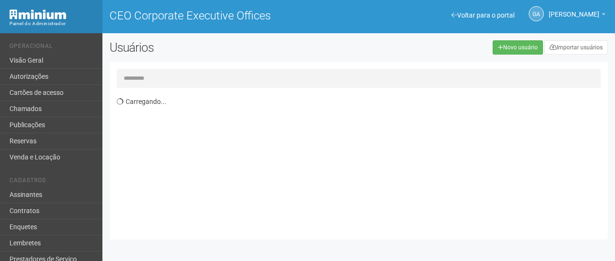 The height and width of the screenshot is (261, 615). What do you see at coordinates (230, 16) in the screenshot?
I see `h1: CEO Corporate Executive Offices` at bounding box center [230, 16].